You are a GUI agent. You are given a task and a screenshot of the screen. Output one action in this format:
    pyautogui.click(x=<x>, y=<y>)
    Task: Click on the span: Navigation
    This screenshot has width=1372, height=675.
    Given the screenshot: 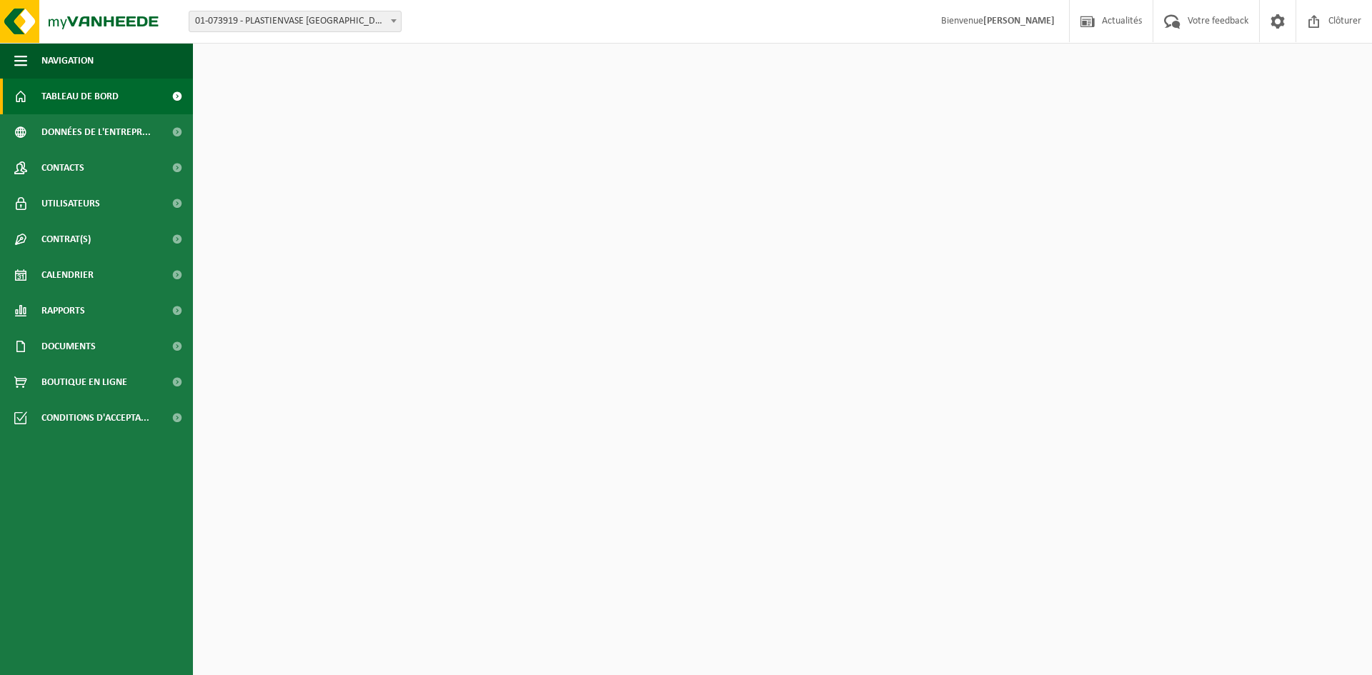 What is the action you would take?
    pyautogui.click(x=67, y=61)
    